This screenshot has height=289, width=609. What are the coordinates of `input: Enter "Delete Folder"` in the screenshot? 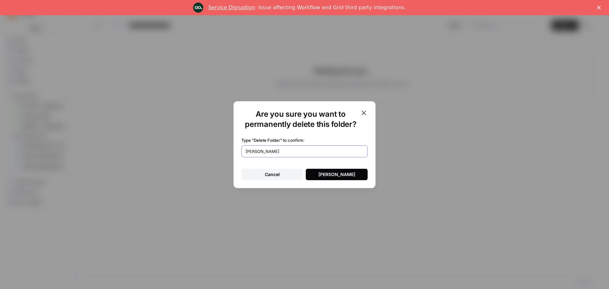 It's located at (305, 151).